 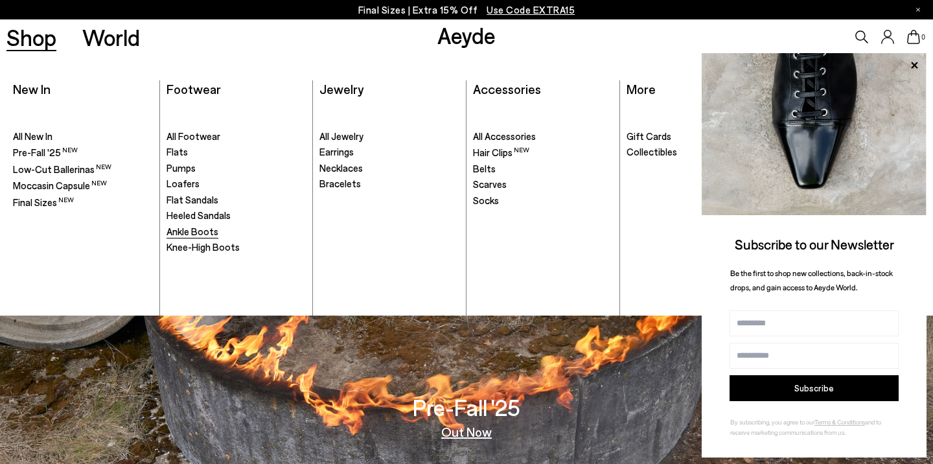 I want to click on a: All New In, so click(x=83, y=137).